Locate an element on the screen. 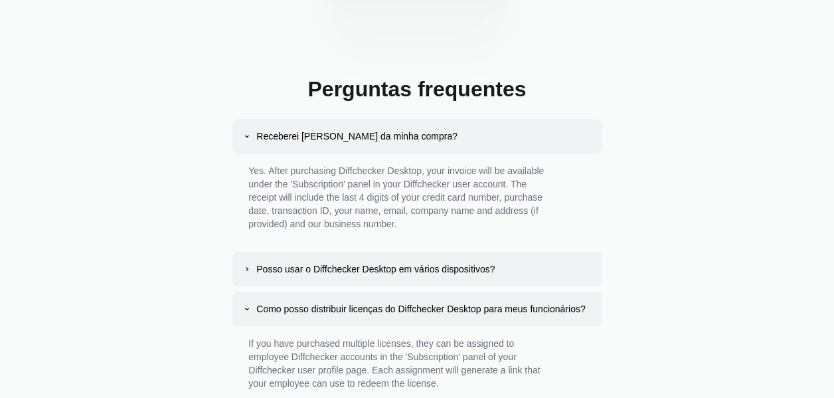  div: Como posso distribuir licenças do Diffchecker Desktop para meus funcionários? is located at coordinates (420, 309).